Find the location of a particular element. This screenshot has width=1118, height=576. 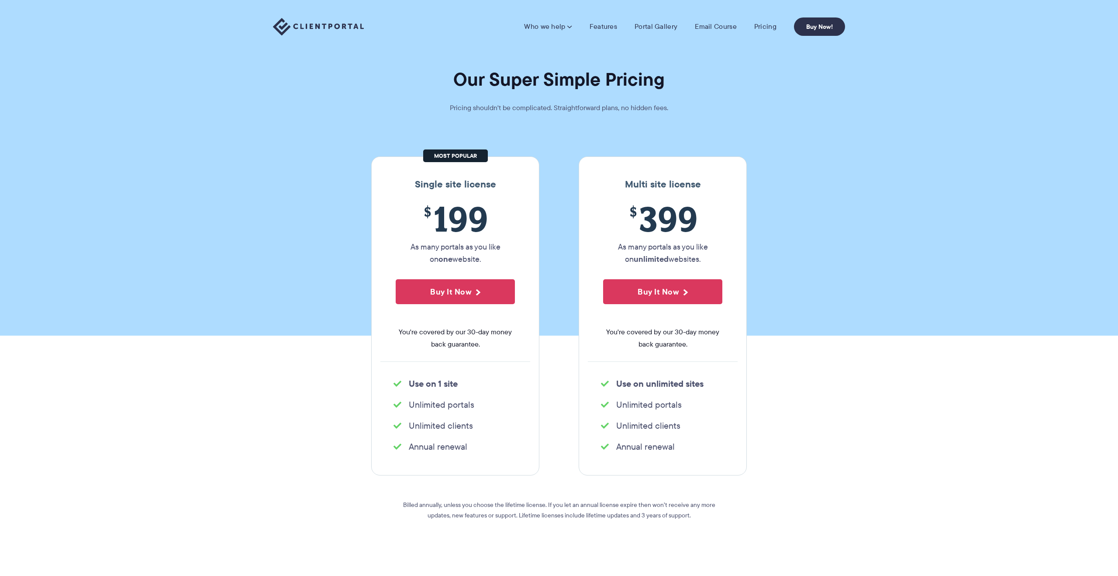

h3: Multi site license is located at coordinates (663, 184).